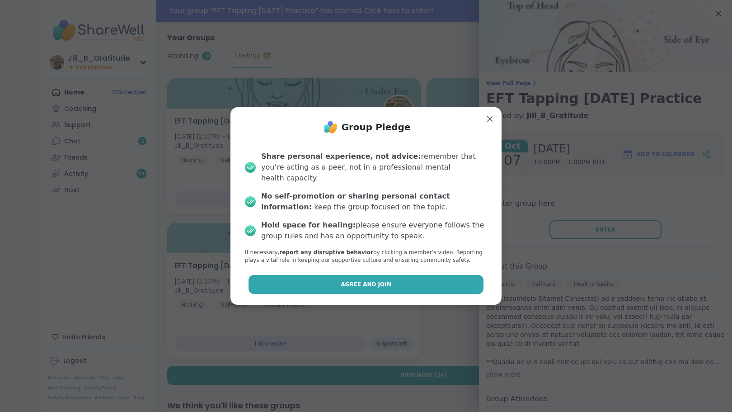 The width and height of the screenshot is (732, 412). I want to click on h1: Group Pledge, so click(376, 127).